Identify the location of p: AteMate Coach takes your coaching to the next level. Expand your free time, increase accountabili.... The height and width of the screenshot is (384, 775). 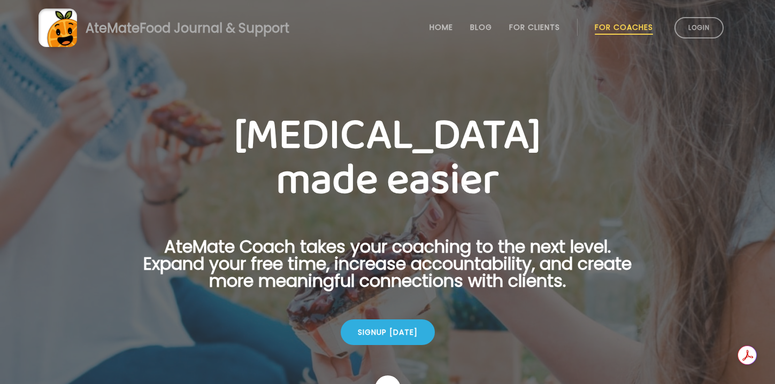
(388, 271).